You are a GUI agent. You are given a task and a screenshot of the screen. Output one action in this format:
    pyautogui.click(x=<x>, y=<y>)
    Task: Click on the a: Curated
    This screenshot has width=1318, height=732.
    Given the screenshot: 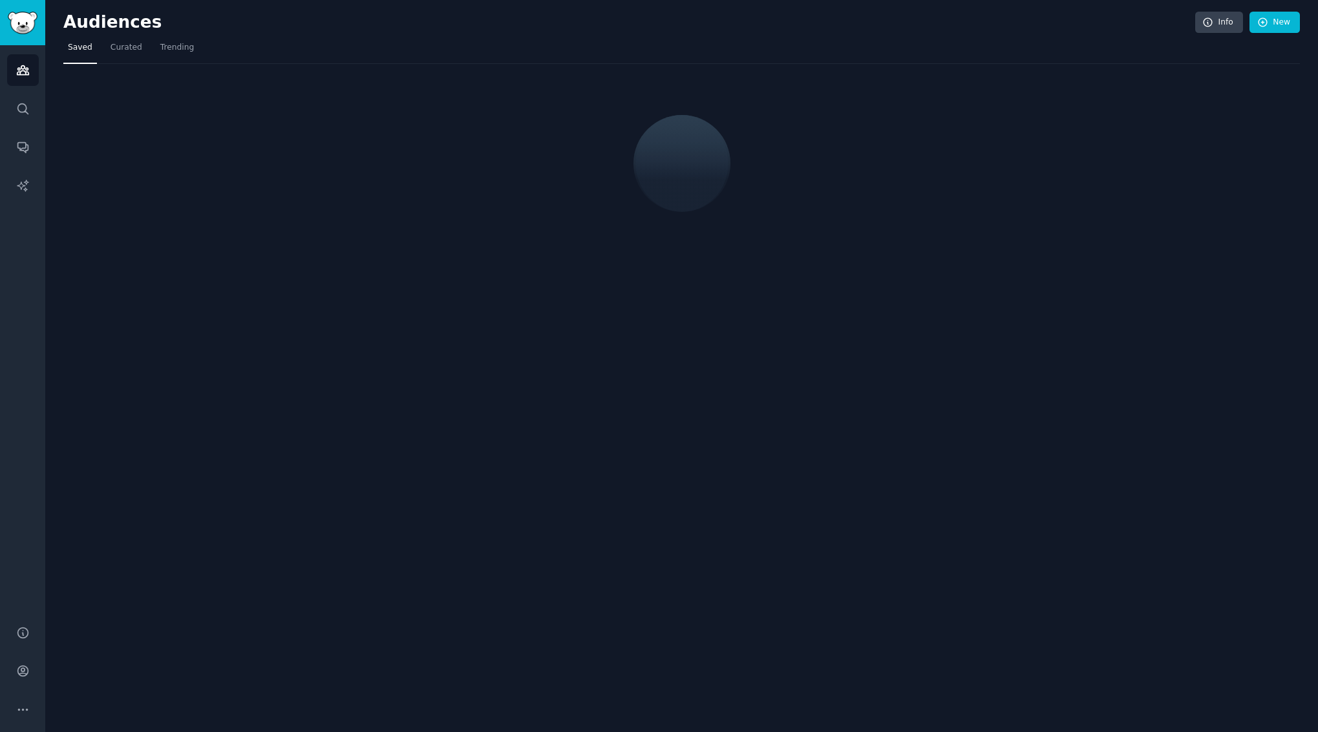 What is the action you would take?
    pyautogui.click(x=126, y=50)
    